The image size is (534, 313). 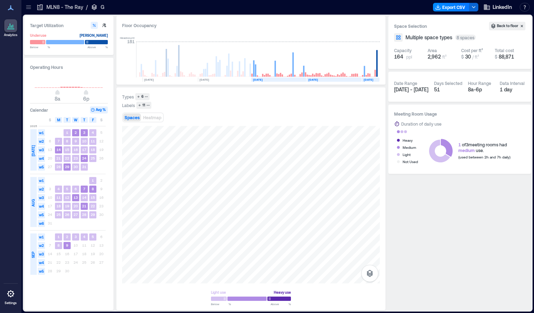 I want to click on text: 15, so click(x=93, y=197).